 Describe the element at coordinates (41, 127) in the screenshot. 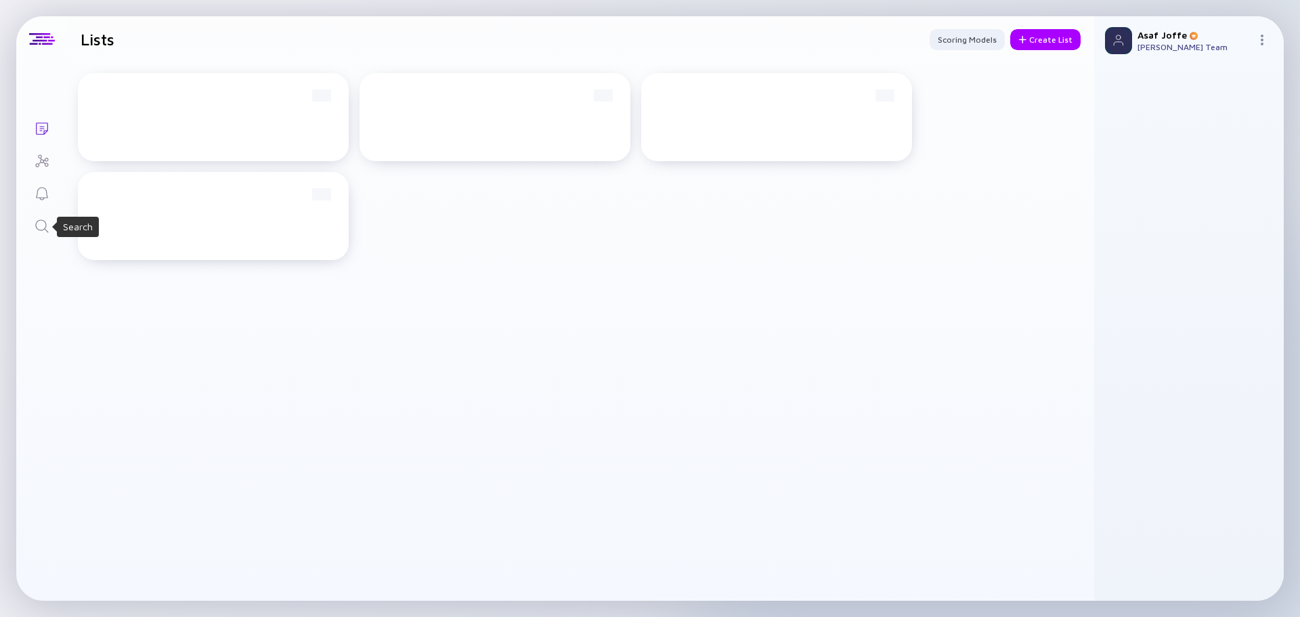

I see `a: Lists` at that location.